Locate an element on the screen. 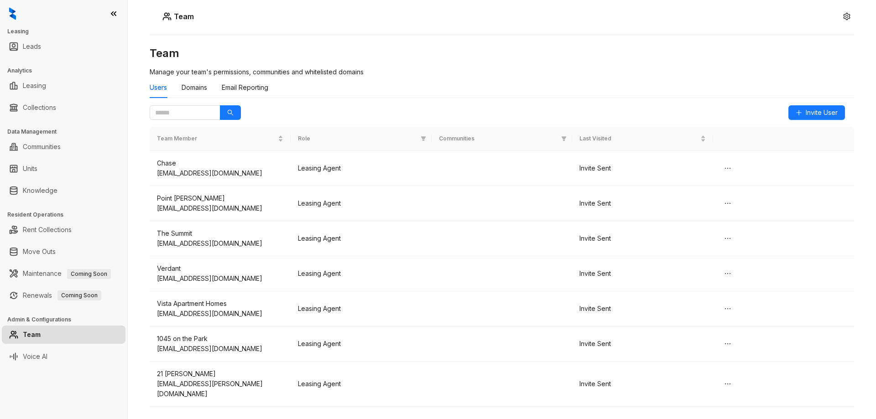  span: Last Visited is located at coordinates (639, 139).